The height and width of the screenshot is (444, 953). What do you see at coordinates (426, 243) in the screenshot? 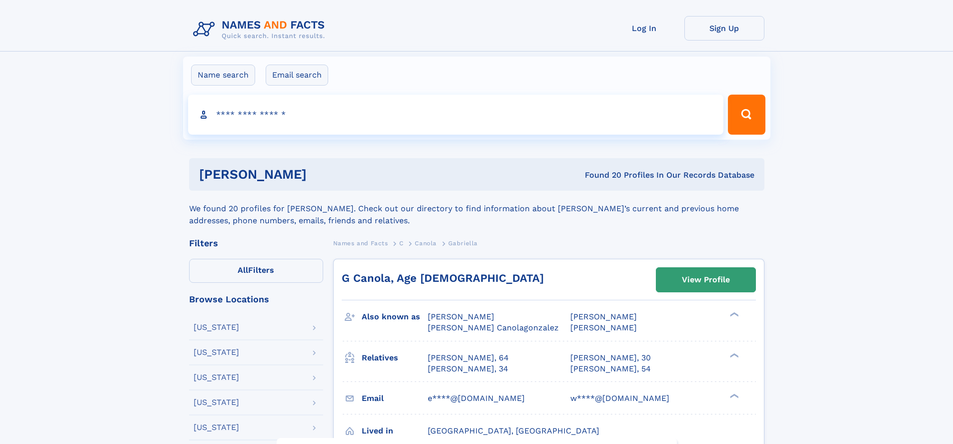
I see `a: Canola` at bounding box center [426, 243].